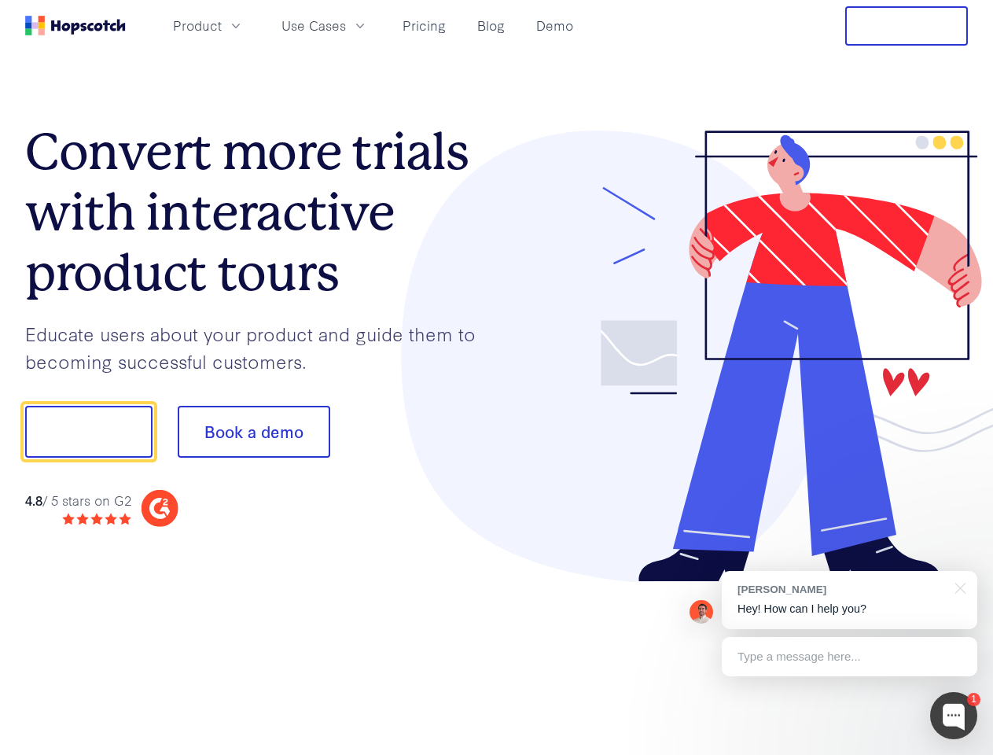  What do you see at coordinates (254, 432) in the screenshot?
I see `a: Book a demo` at bounding box center [254, 432].